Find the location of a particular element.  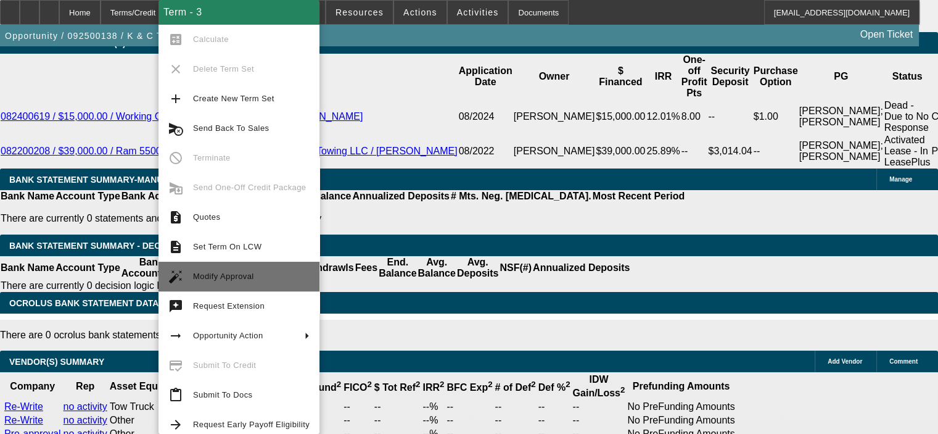

span: Resources is located at coordinates (360, 12).